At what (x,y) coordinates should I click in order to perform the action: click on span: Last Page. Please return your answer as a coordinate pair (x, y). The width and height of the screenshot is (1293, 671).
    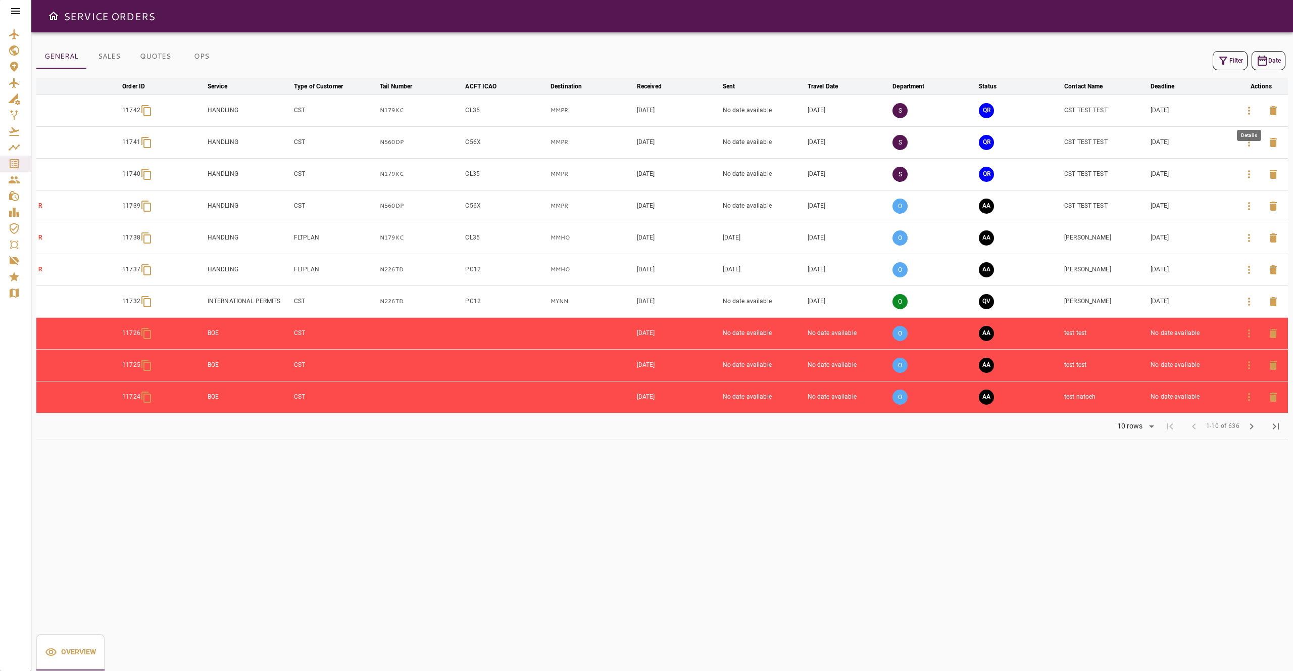
    Looking at the image, I should click on (1276, 426).